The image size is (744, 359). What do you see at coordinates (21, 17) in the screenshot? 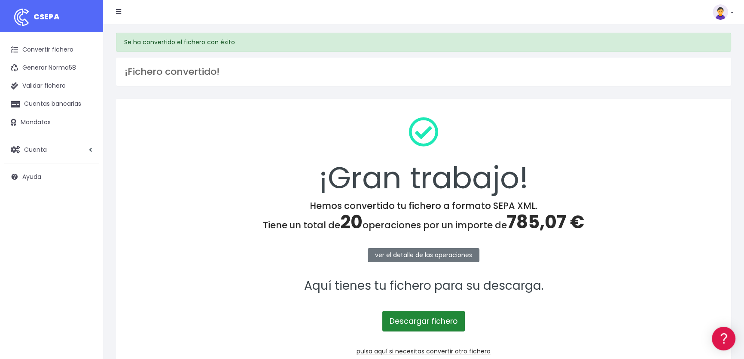
I see `img: logo` at bounding box center [21, 17].